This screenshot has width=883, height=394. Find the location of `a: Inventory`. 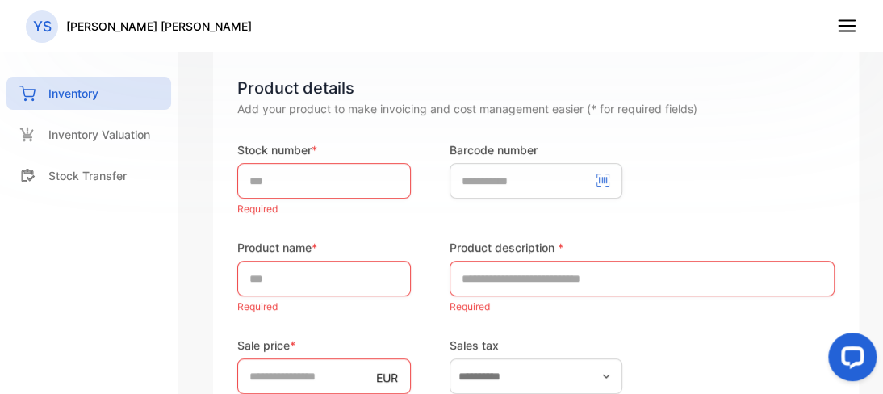

a: Inventory is located at coordinates (89, 93).